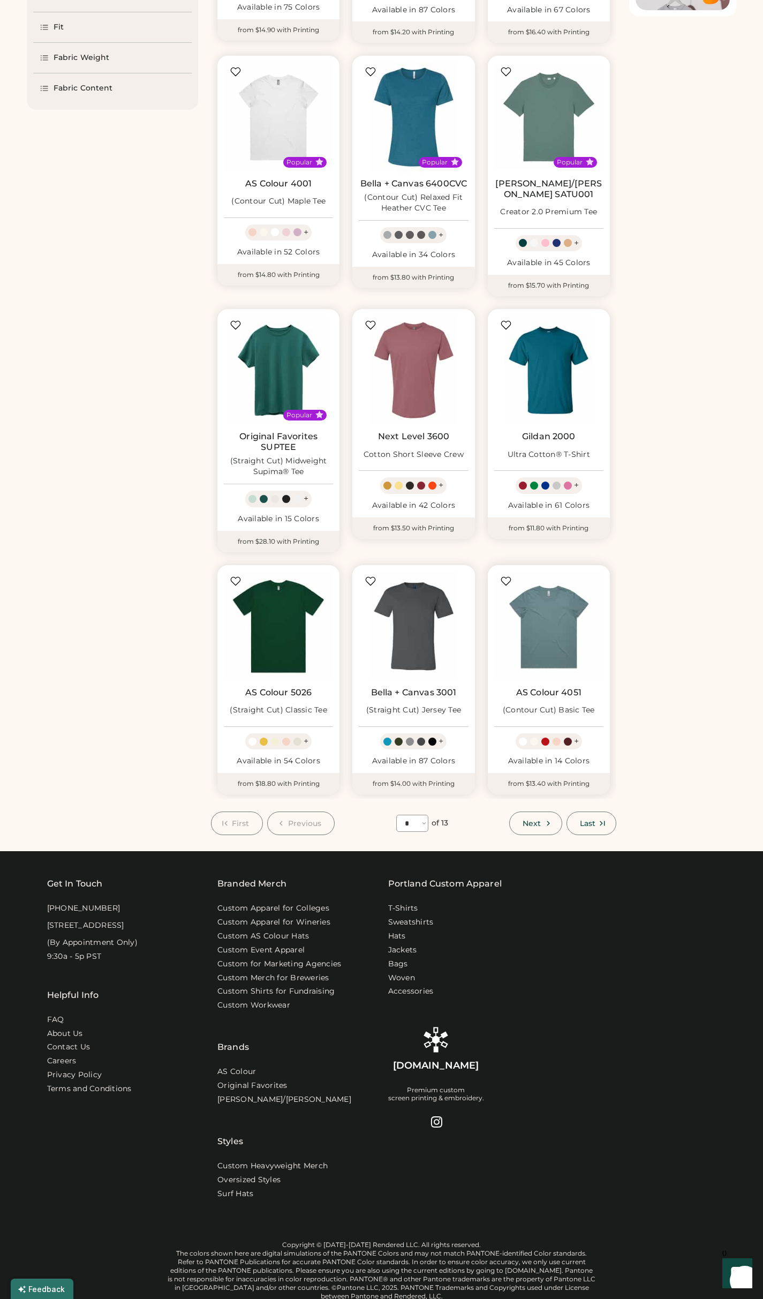 The image size is (763, 1299). I want to click on div: Available in 54 Colors, so click(279, 761).